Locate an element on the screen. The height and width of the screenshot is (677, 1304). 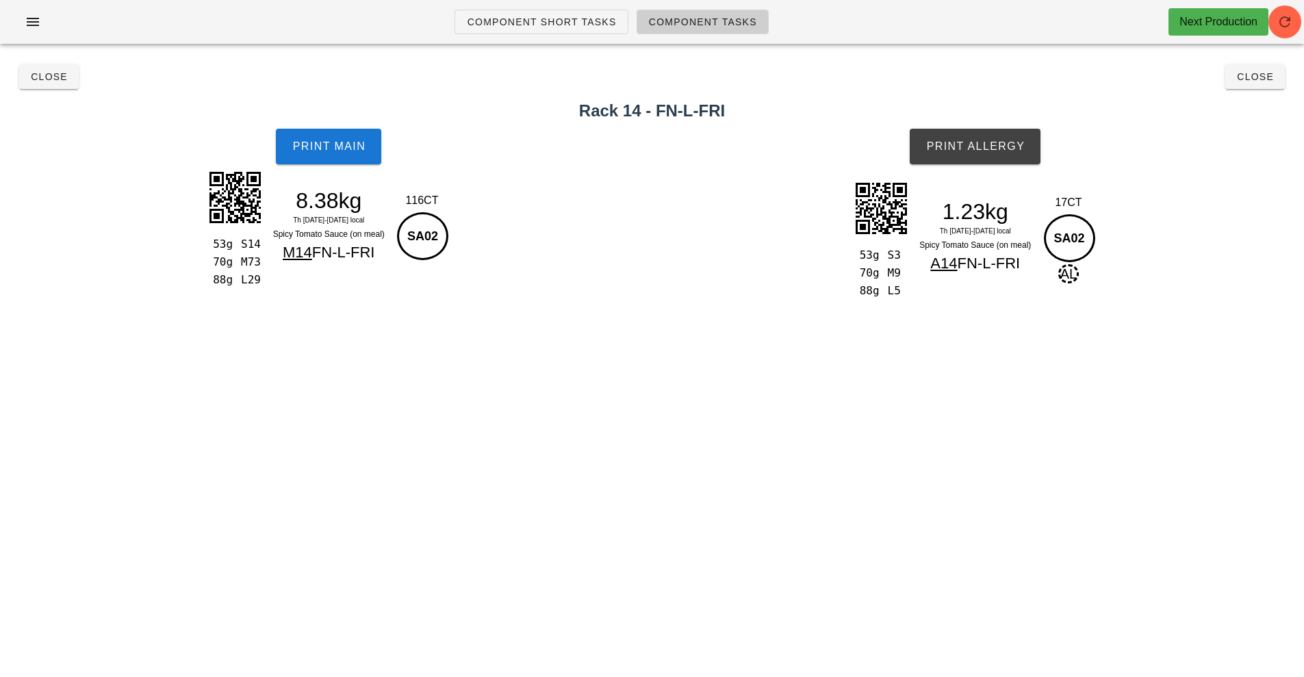
a: Component Short Tasks is located at coordinates (541, 22).